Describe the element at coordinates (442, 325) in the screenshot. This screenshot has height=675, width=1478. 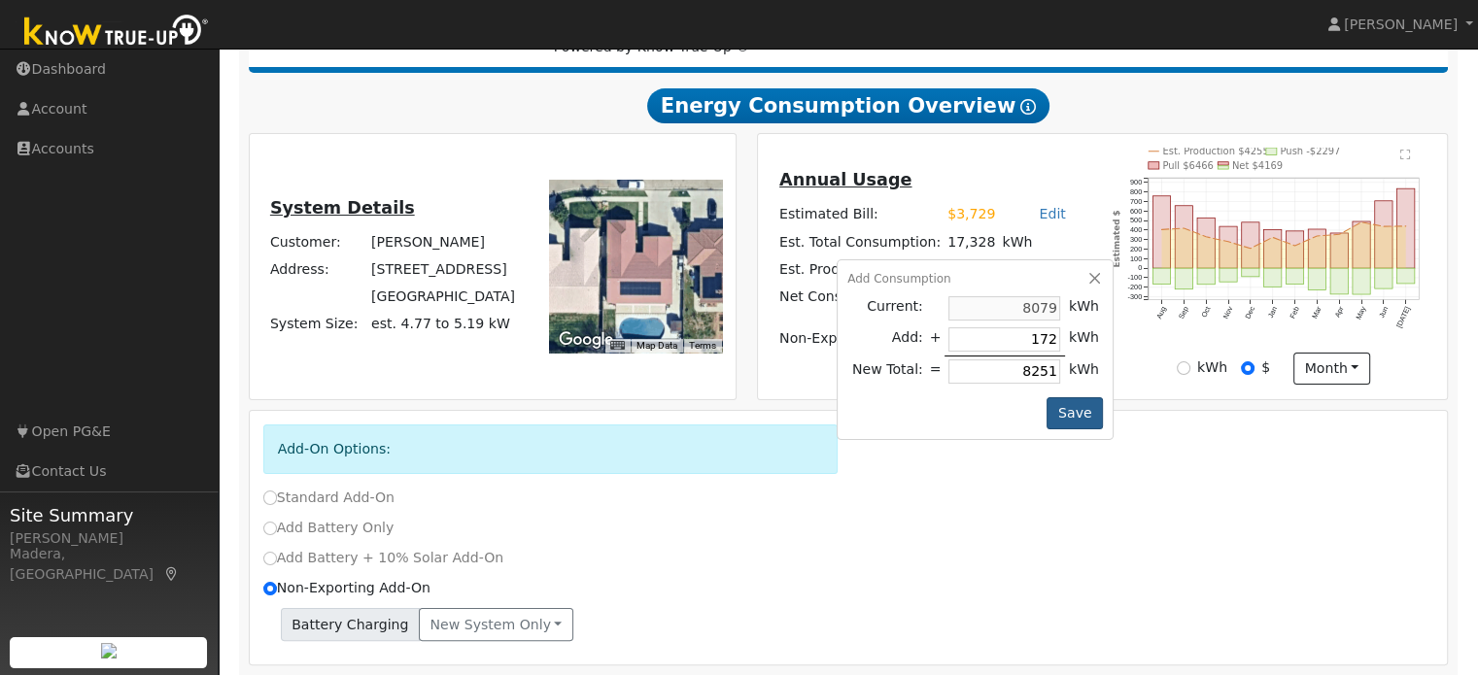
I see `td: System Size` at that location.